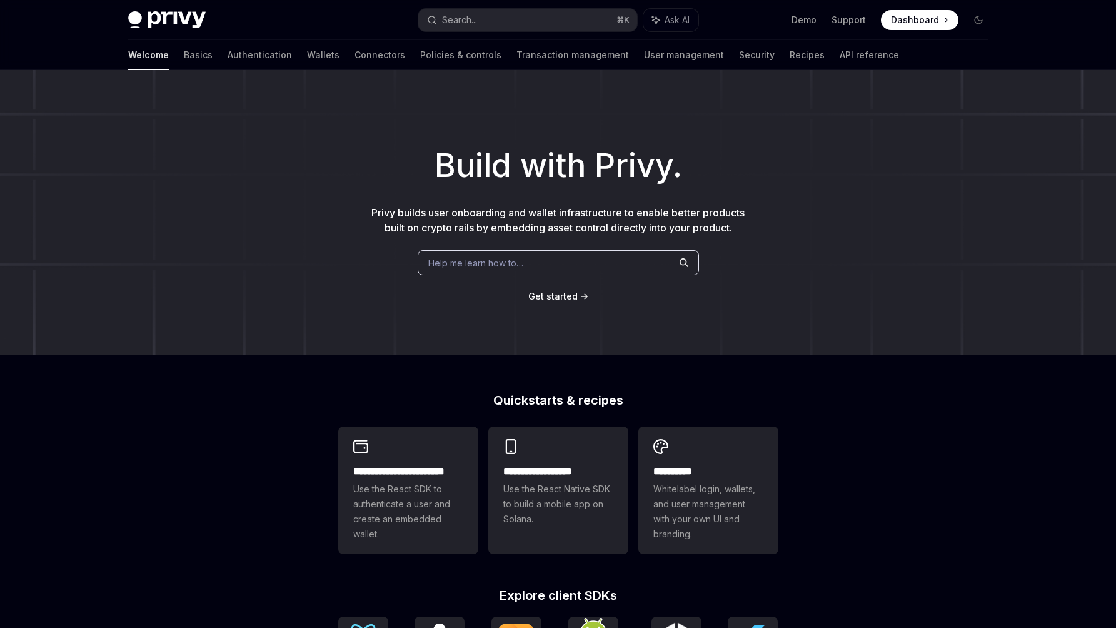 This screenshot has height=628, width=1116. I want to click on div: Search..., so click(460, 20).